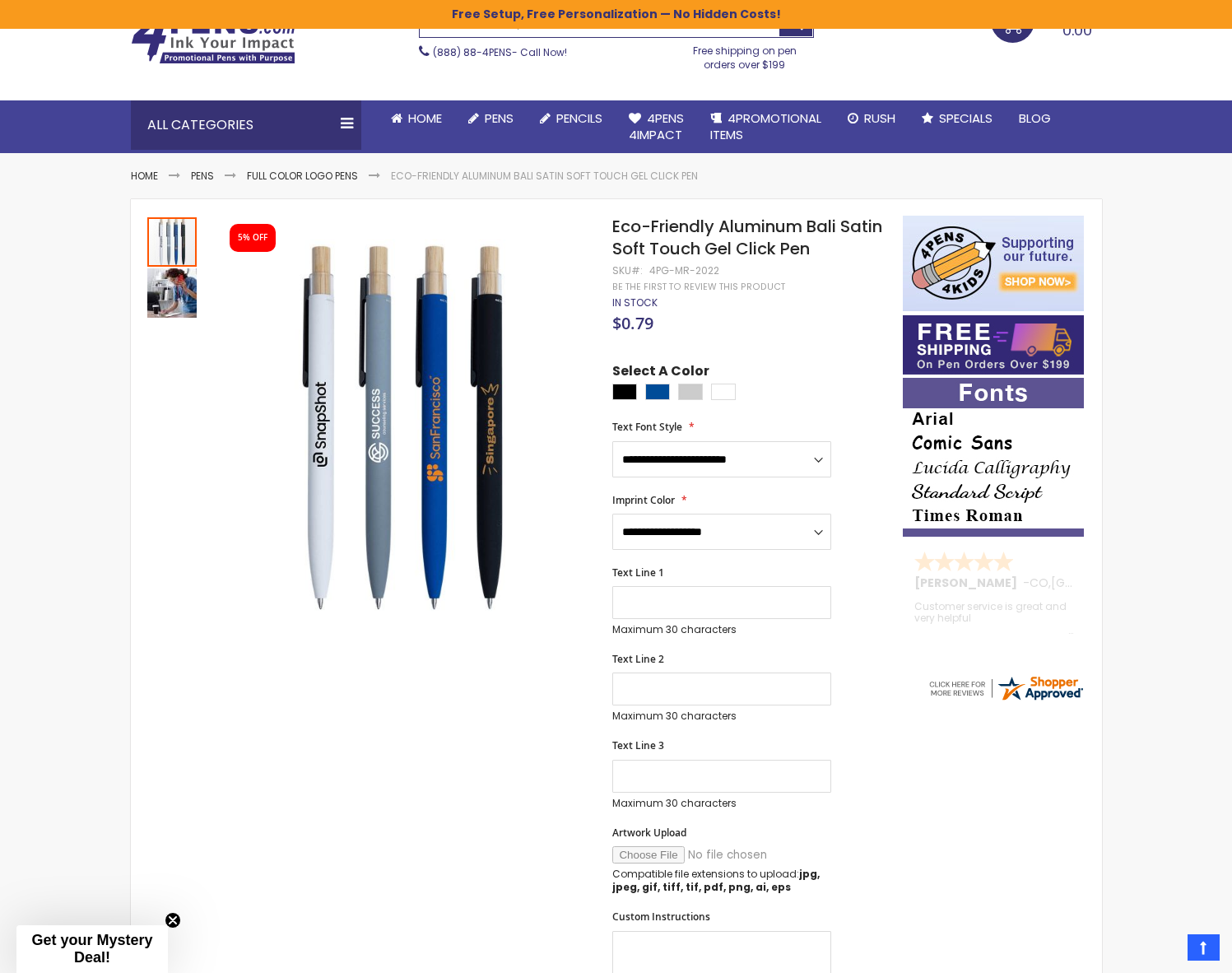  What do you see at coordinates (1035, 119) in the screenshot?
I see `a: Blog` at bounding box center [1035, 119].